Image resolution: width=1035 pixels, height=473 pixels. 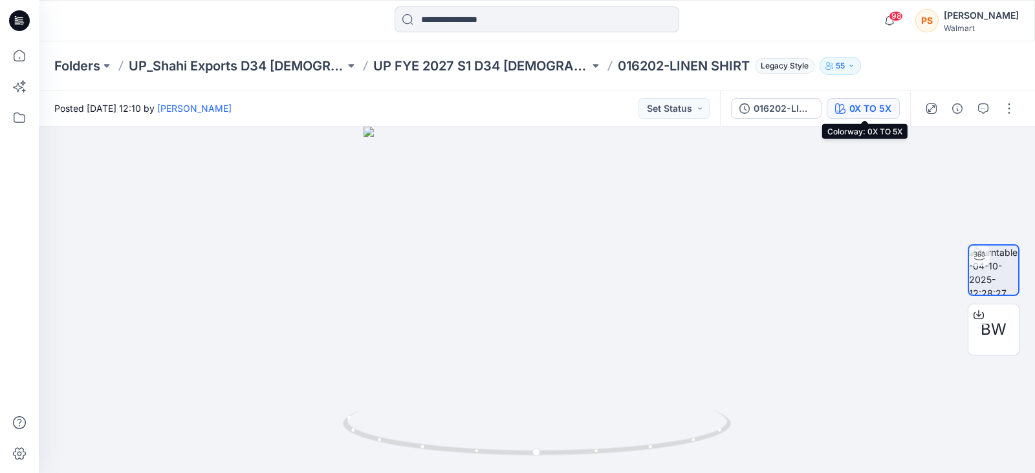 What do you see at coordinates (783, 109) in the screenshot?
I see `div: 016202-LINEN SHIRT` at bounding box center [783, 109].